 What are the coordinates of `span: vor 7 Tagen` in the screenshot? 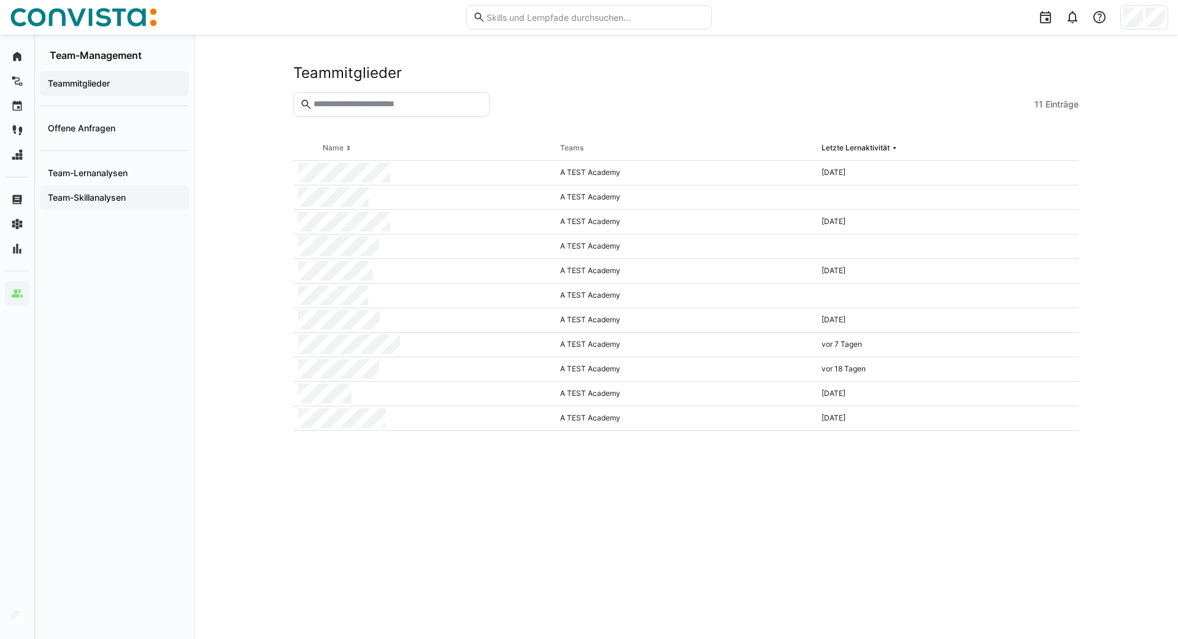 It's located at (842, 344).